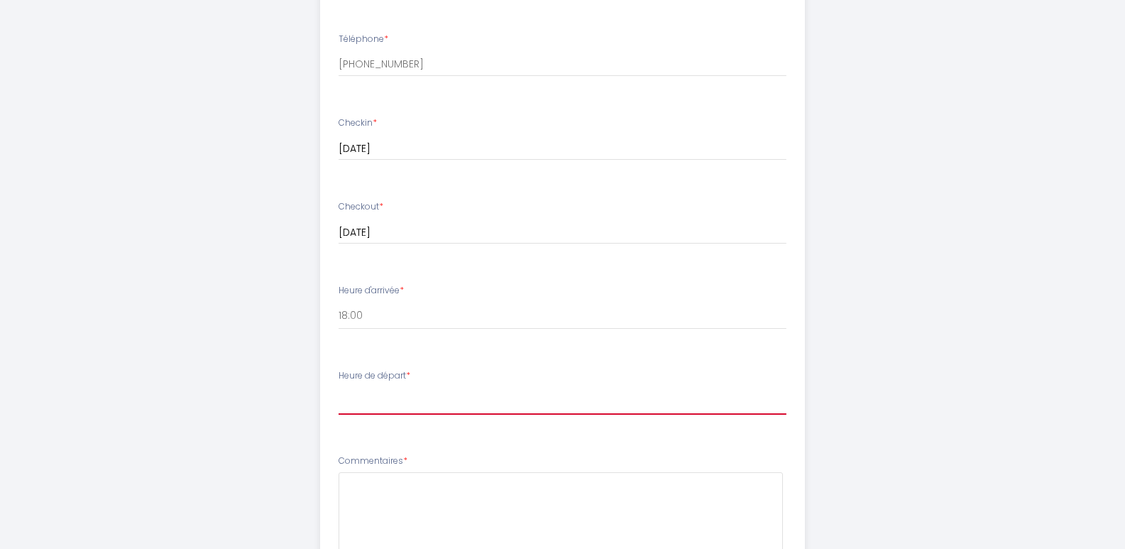 This screenshot has height=549, width=1125. Describe the element at coordinates (363, 39) in the screenshot. I see `label: Téléphone` at that location.